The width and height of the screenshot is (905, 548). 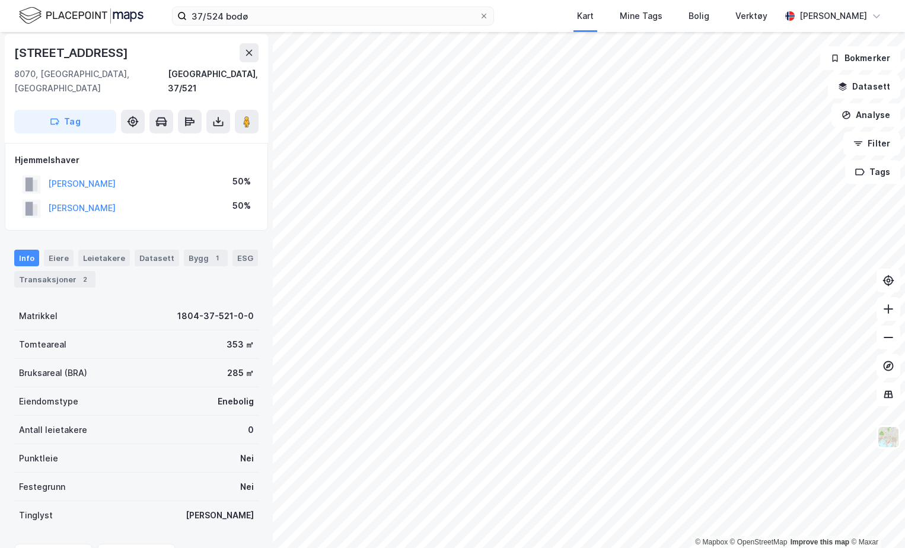 I want to click on div: Antall leietakere, so click(x=53, y=430).